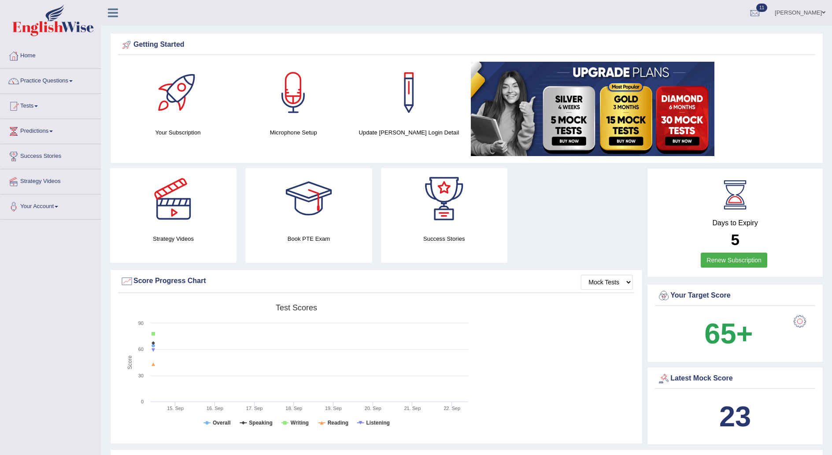  I want to click on tspan: 22. Sep, so click(452, 408).